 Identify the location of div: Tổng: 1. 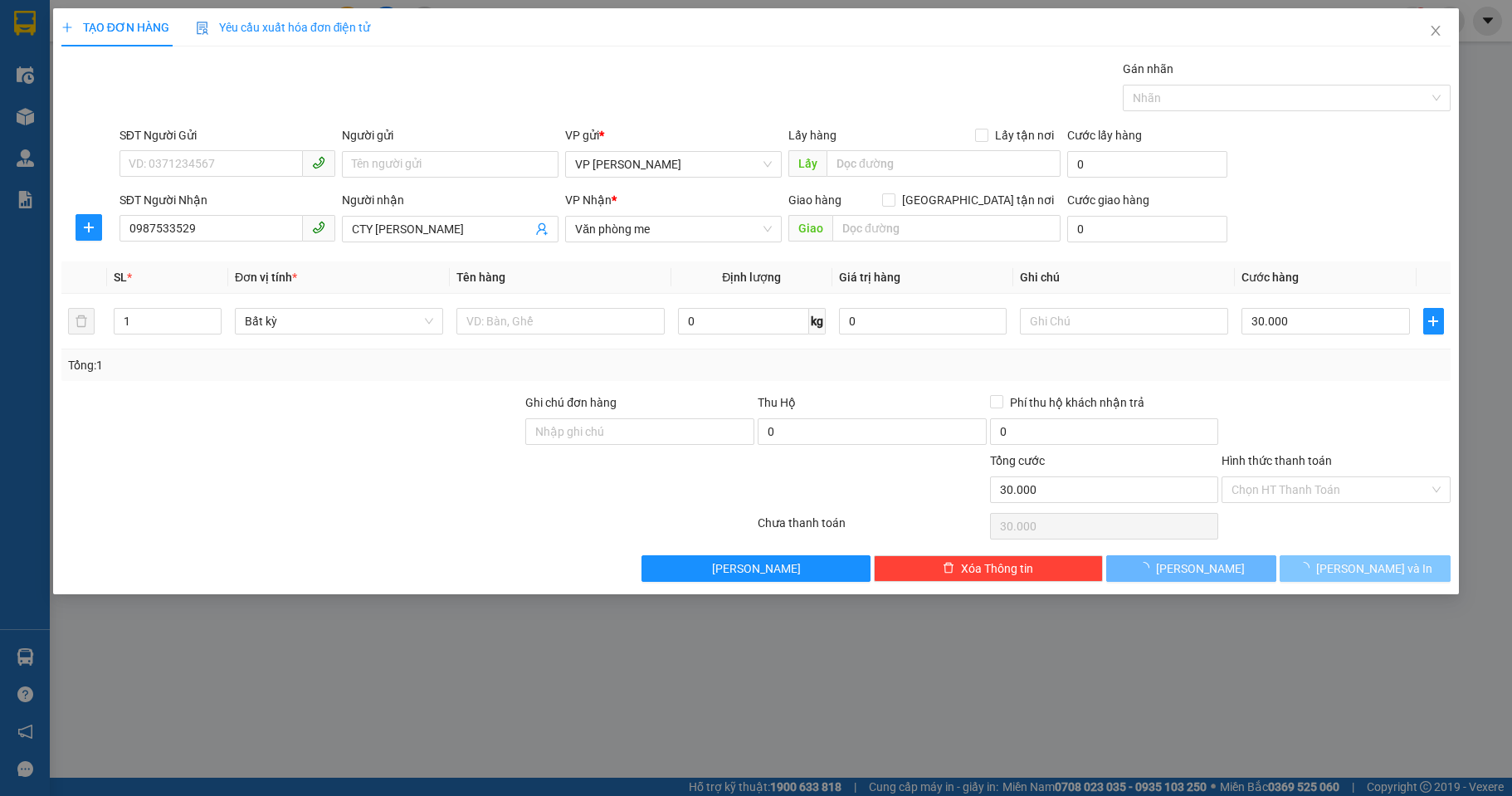
(326, 366).